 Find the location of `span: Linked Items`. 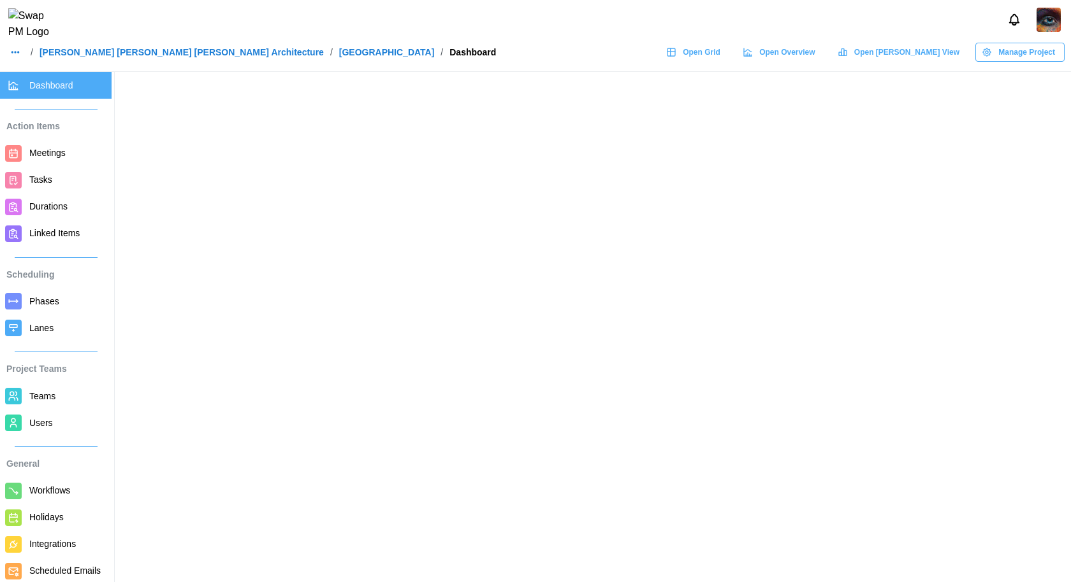

span: Linked Items is located at coordinates (54, 233).